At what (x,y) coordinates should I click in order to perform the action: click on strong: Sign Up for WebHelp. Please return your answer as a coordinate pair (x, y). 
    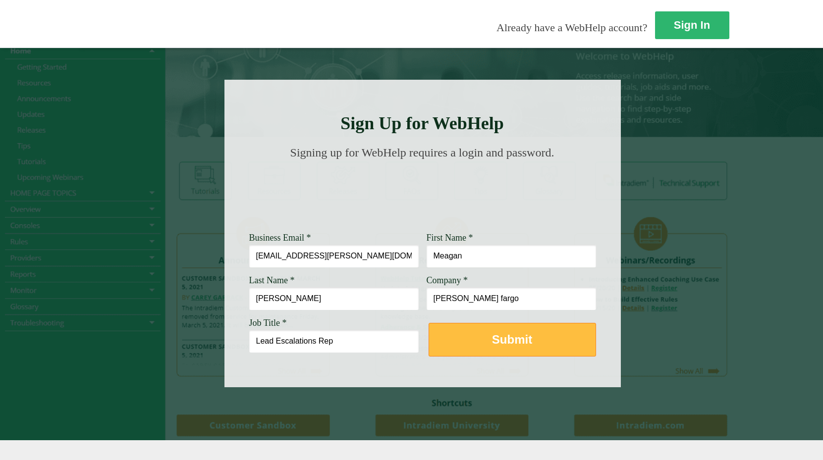
    Looking at the image, I should click on (422, 123).